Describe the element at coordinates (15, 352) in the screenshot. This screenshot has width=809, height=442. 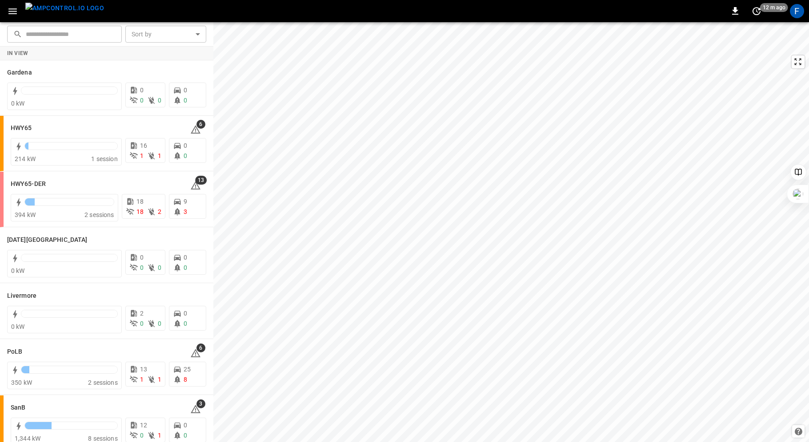
I see `h6: PoLB` at that location.